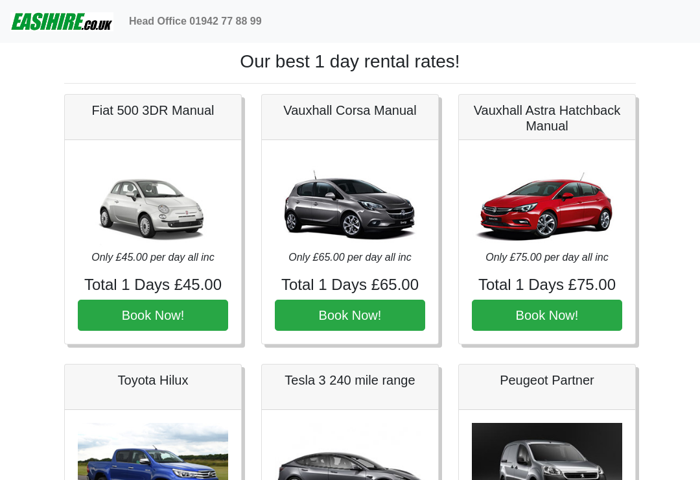 The width and height of the screenshot is (700, 480). Describe the element at coordinates (153, 380) in the screenshot. I see `h5: Toyota Hilux` at that location.